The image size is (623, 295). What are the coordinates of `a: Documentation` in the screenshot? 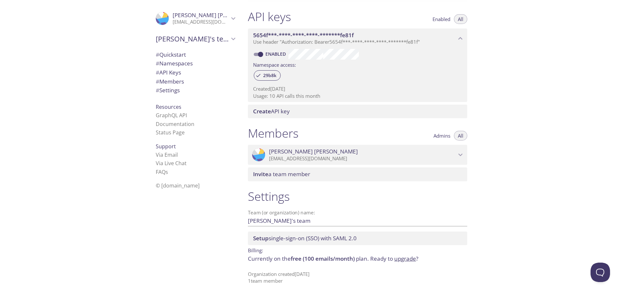 It's located at (175, 124).